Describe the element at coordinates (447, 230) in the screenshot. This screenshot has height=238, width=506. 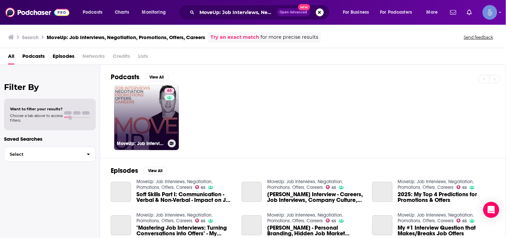
I see `span: My #1 Interview Question that Makes/Breaks Job Offers` at that location.